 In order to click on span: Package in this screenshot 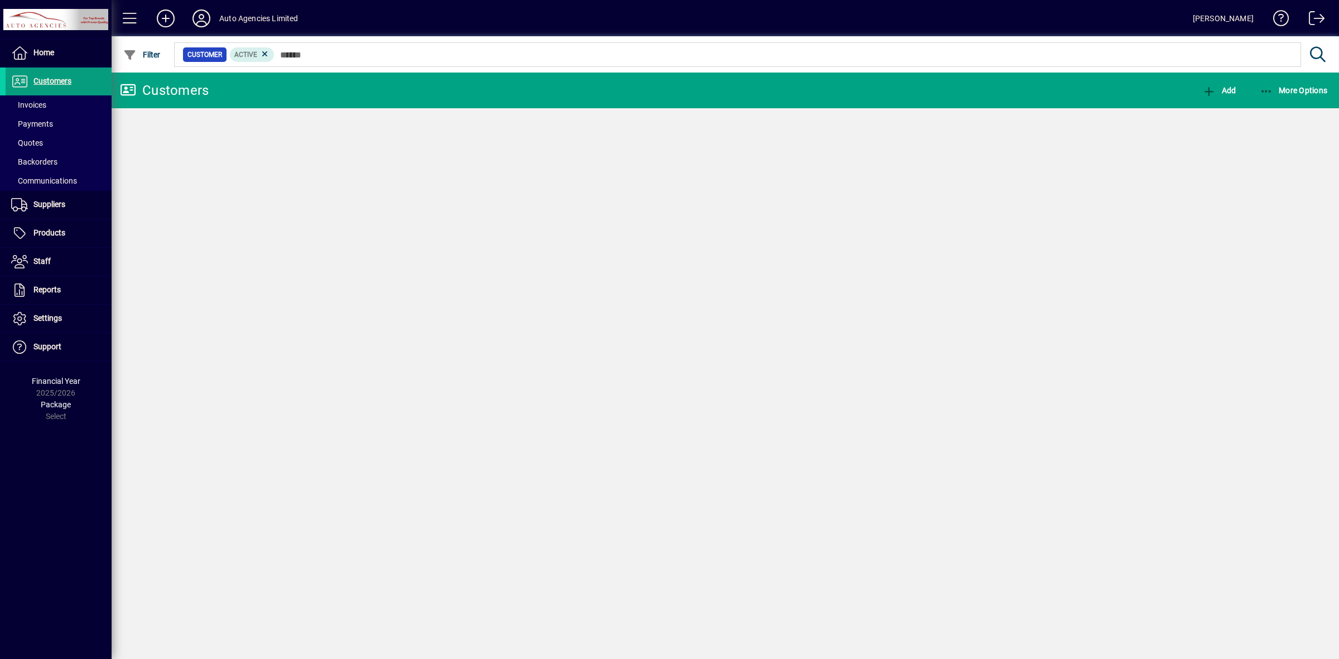, I will do `click(56, 405)`.